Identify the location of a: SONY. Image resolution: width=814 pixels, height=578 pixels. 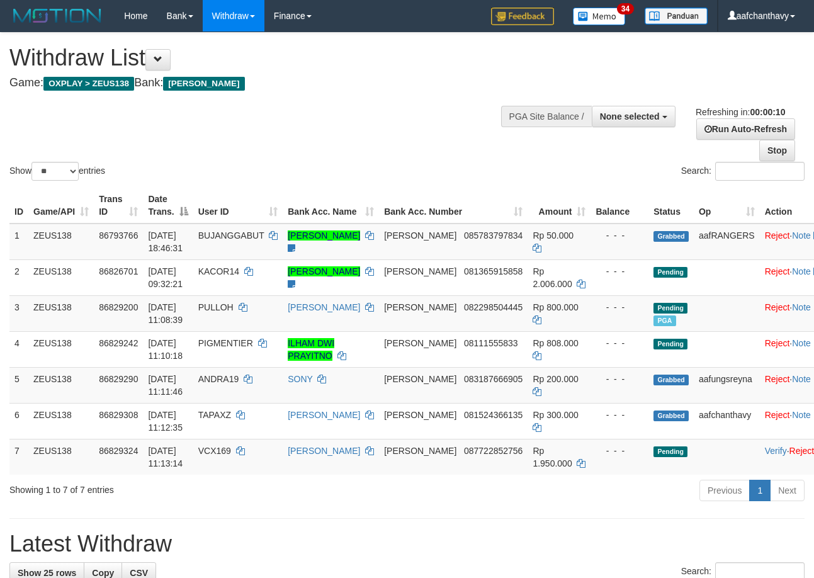
(300, 379).